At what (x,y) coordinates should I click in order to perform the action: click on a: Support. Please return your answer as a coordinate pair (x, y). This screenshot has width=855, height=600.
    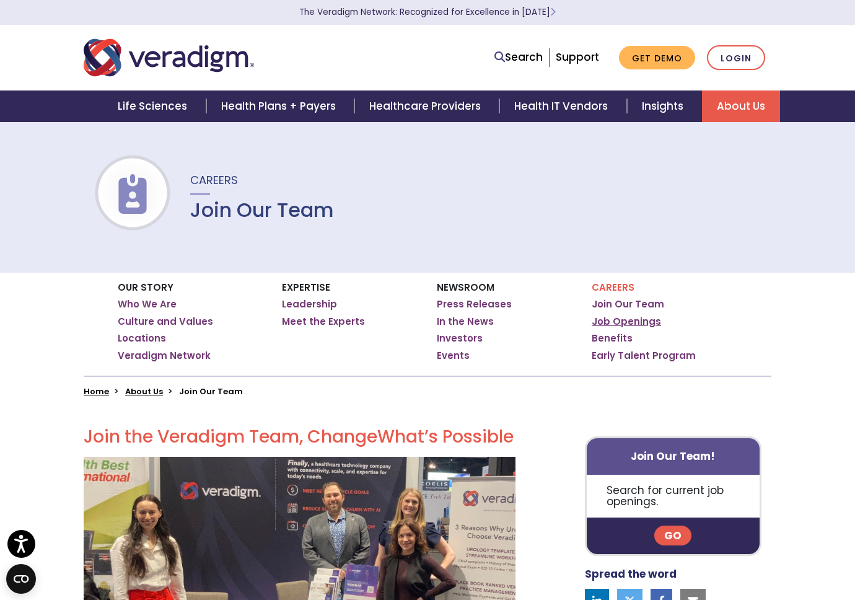
    Looking at the image, I should click on (577, 57).